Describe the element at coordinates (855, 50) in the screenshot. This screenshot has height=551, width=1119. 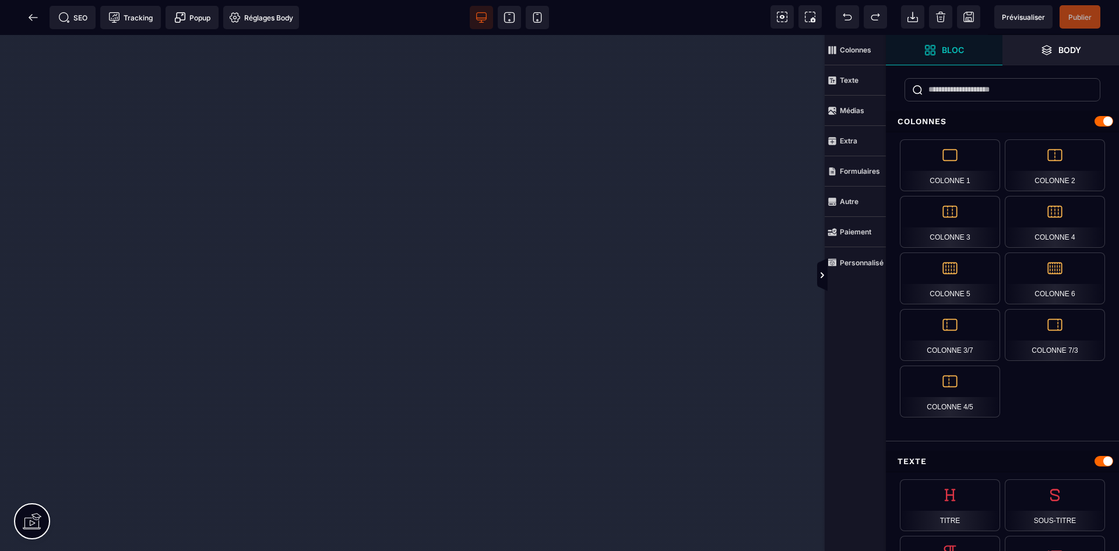
I see `span: Colonnes` at that location.